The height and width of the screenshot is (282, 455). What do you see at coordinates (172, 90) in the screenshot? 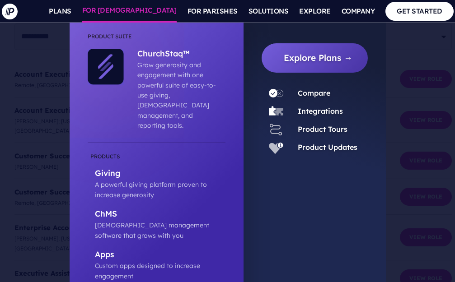
I see `a: ChurchStaq™ Grow generosity and engagement with one powerful suite of easy-to-use giving, [DEMOGR...` at bounding box center [172, 90].